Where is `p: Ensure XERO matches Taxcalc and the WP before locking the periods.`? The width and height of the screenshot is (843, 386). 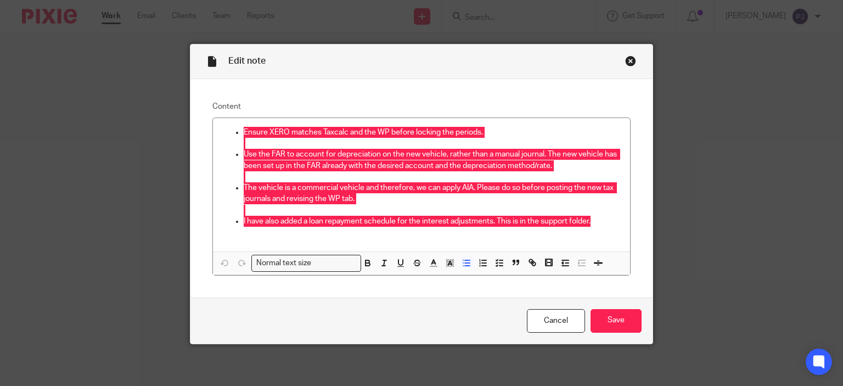 p: Ensure XERO matches Taxcalc and the WP before locking the periods. is located at coordinates (432, 132).